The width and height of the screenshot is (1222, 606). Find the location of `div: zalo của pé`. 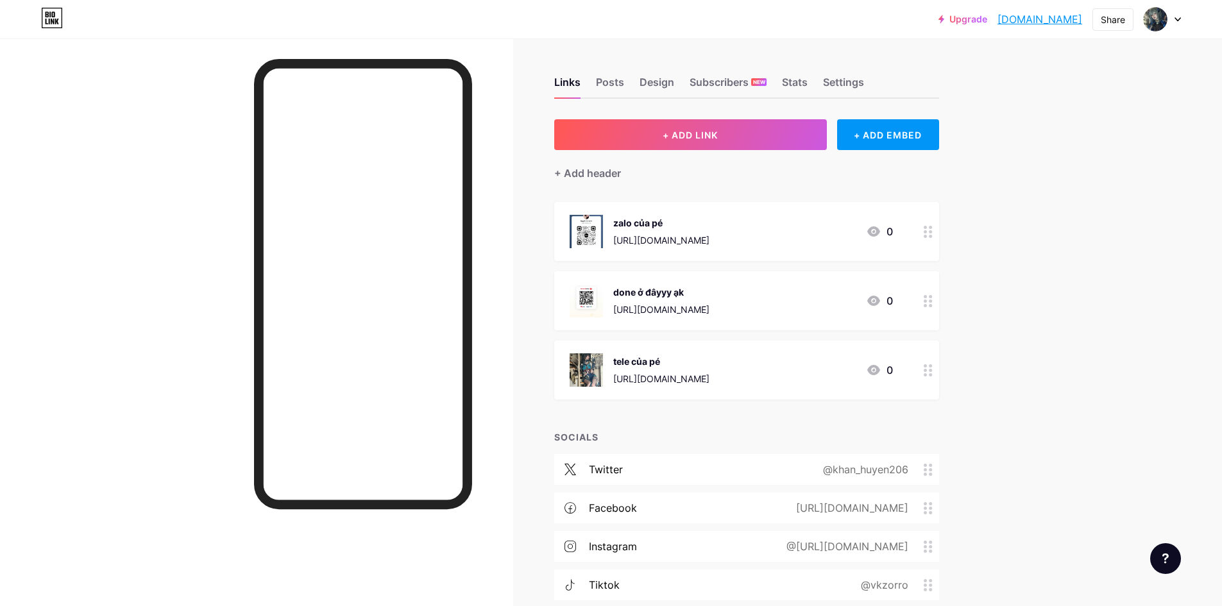

div: zalo của pé is located at coordinates (662, 223).